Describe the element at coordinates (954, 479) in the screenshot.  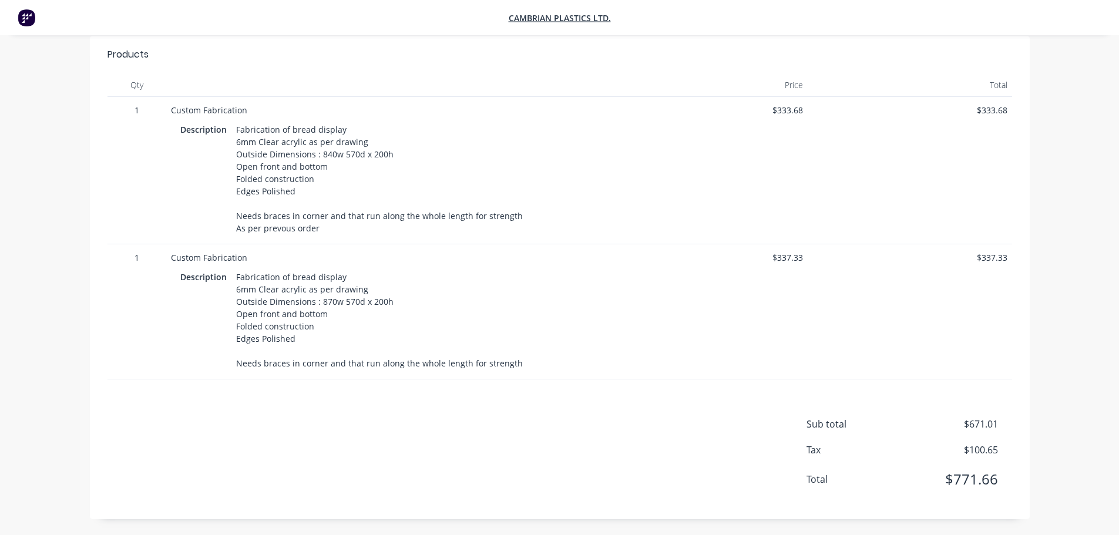
I see `span: $771.66` at that location.